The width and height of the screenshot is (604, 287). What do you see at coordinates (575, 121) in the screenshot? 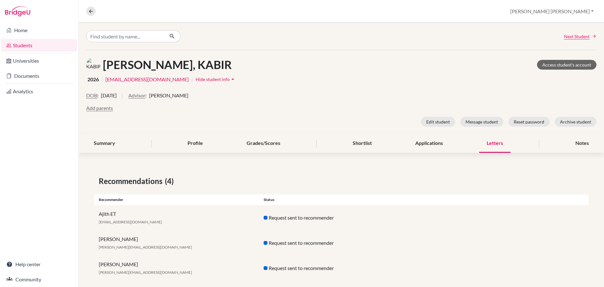
I see `button: Archive student` at bounding box center [575, 121].